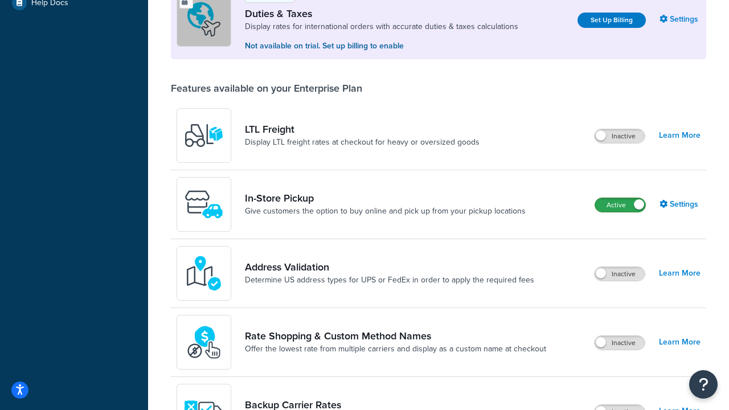 The image size is (729, 410). What do you see at coordinates (703, 384) in the screenshot?
I see `button: Open Resource Center` at bounding box center [703, 384].